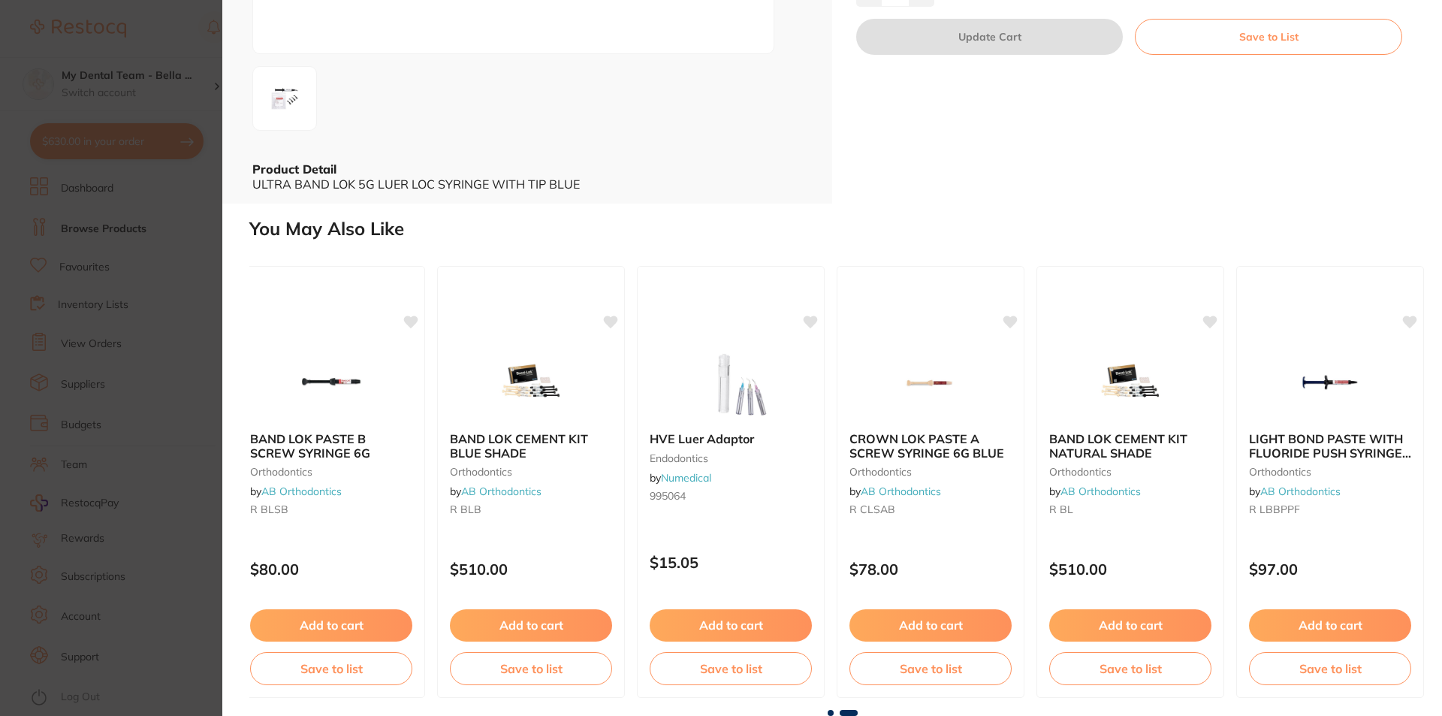 This screenshot has width=1442, height=716. What do you see at coordinates (930, 445) in the screenshot?
I see `b: CROWN LOK PASTE A SCREW SYRINGE 6G BLUE` at bounding box center [930, 445].